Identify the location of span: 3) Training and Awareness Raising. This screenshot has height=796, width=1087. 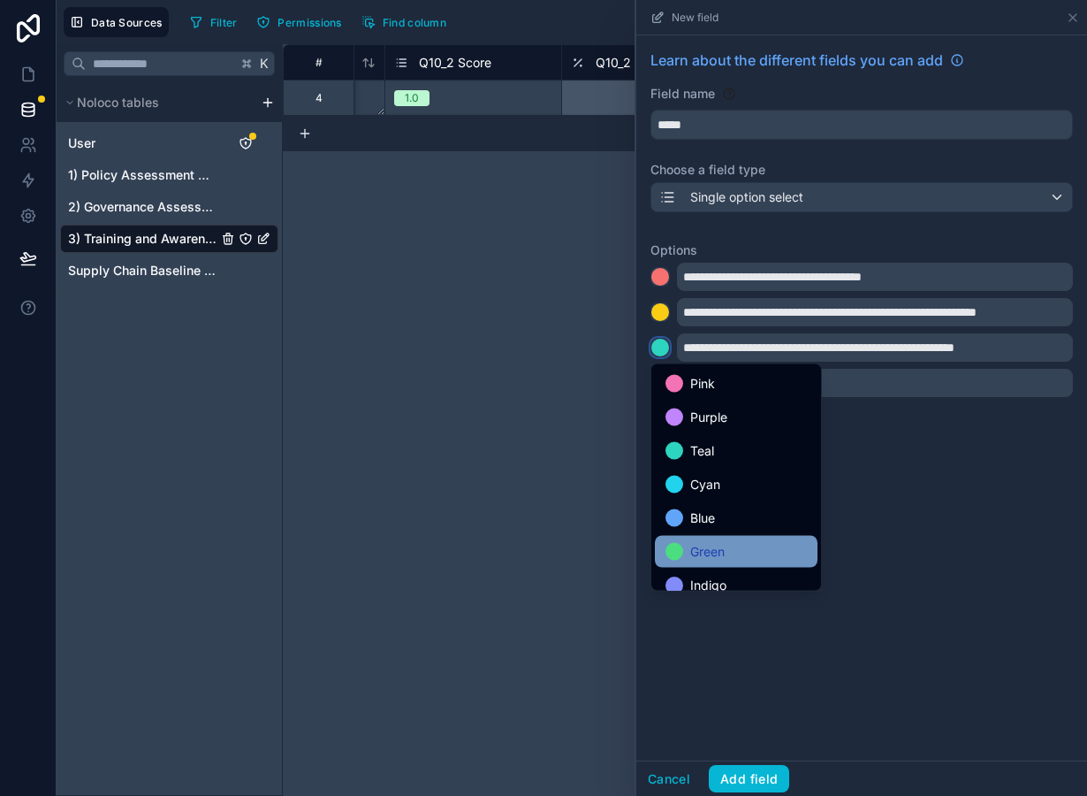
(142, 239).